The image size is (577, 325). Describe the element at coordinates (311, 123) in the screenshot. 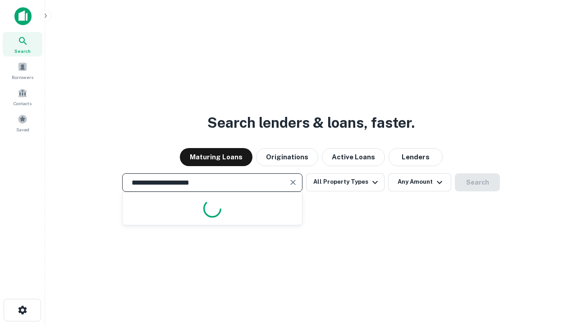

I see `h3: Search lenders & loans, faster.` at that location.